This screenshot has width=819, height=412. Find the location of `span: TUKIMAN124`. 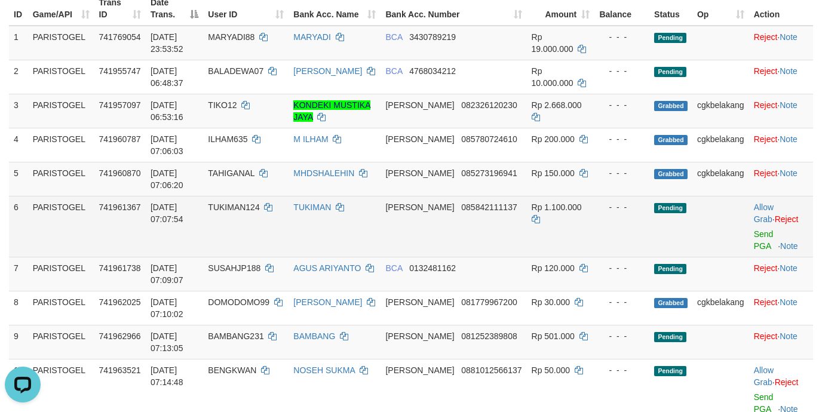

span: TUKIMAN124 is located at coordinates (234, 207).